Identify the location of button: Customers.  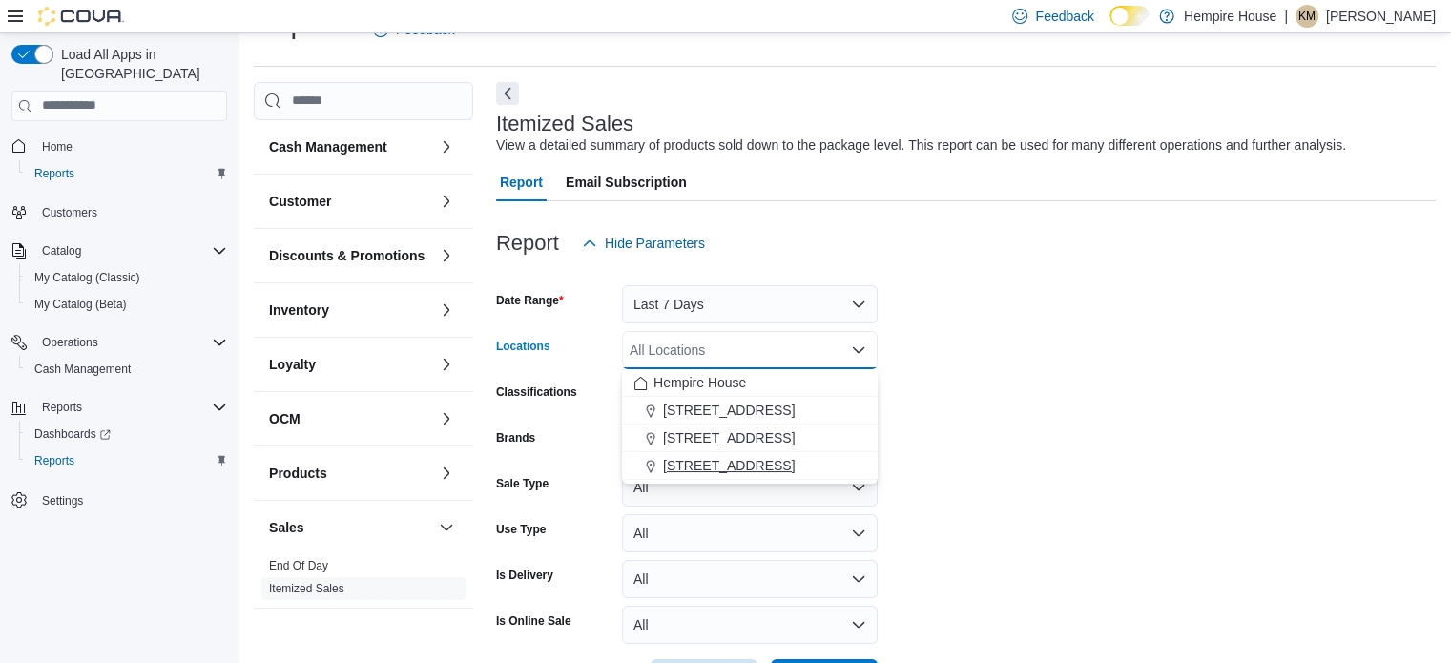
(119, 212).